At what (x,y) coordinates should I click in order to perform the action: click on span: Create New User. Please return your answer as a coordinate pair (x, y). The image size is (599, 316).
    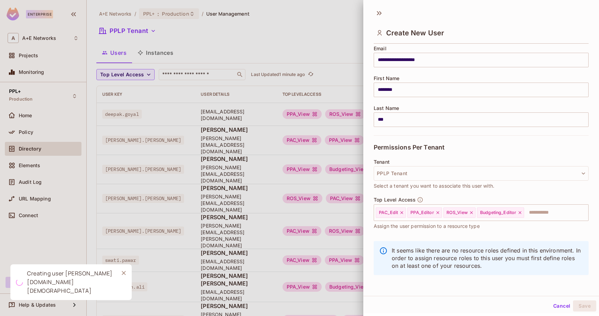
    Looking at the image, I should click on (415, 33).